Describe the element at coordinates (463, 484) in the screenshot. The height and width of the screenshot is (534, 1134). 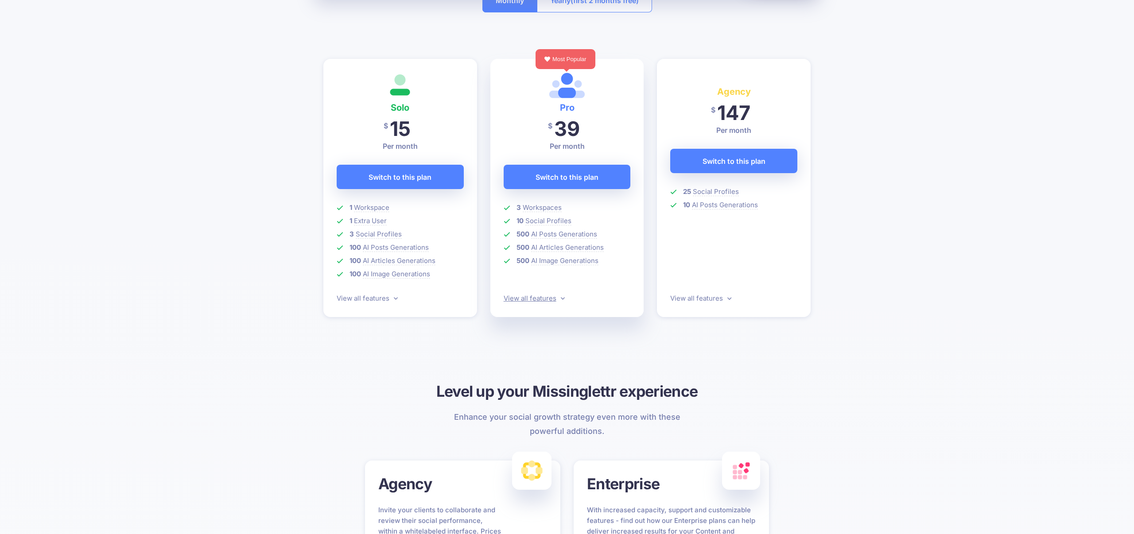
I see `h3: Agency` at that location.